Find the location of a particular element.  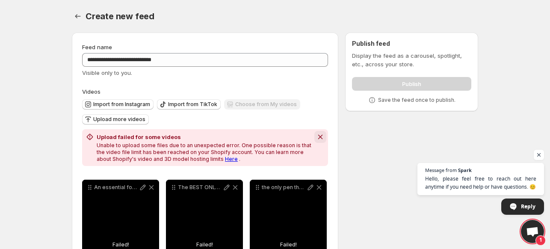

span: Import from Instagram is located at coordinates (121, 104).